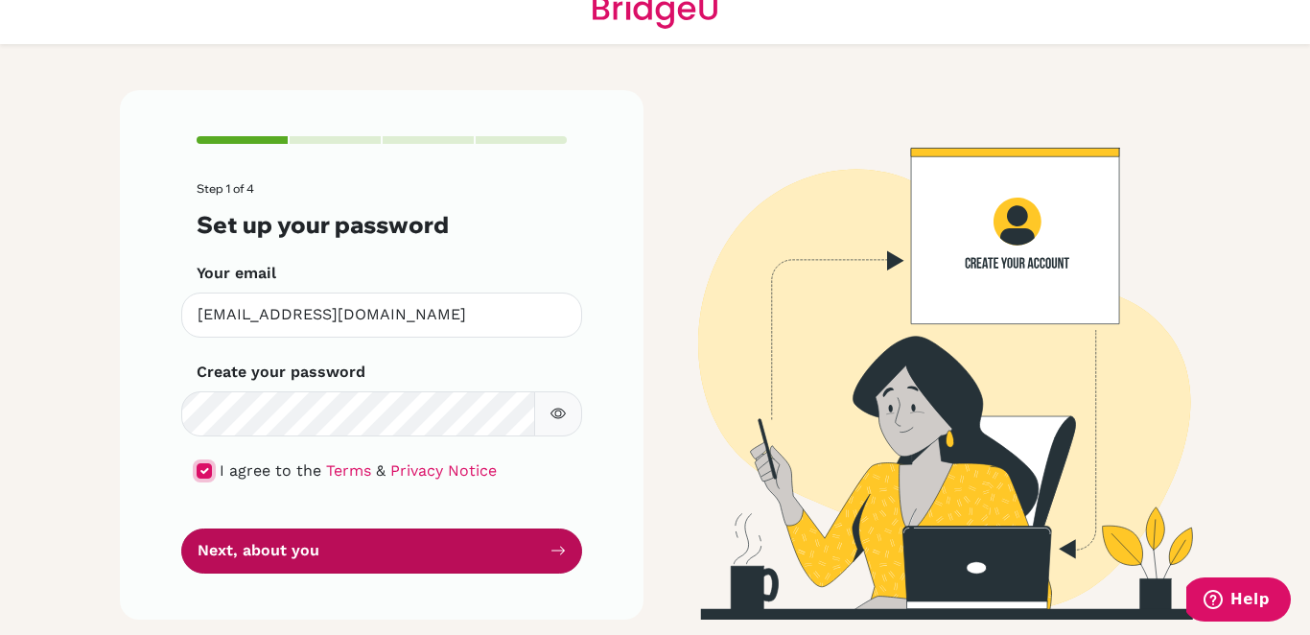 The height and width of the screenshot is (635, 1310). What do you see at coordinates (382, 224) in the screenshot?
I see `h3: Set up your password` at bounding box center [382, 224].